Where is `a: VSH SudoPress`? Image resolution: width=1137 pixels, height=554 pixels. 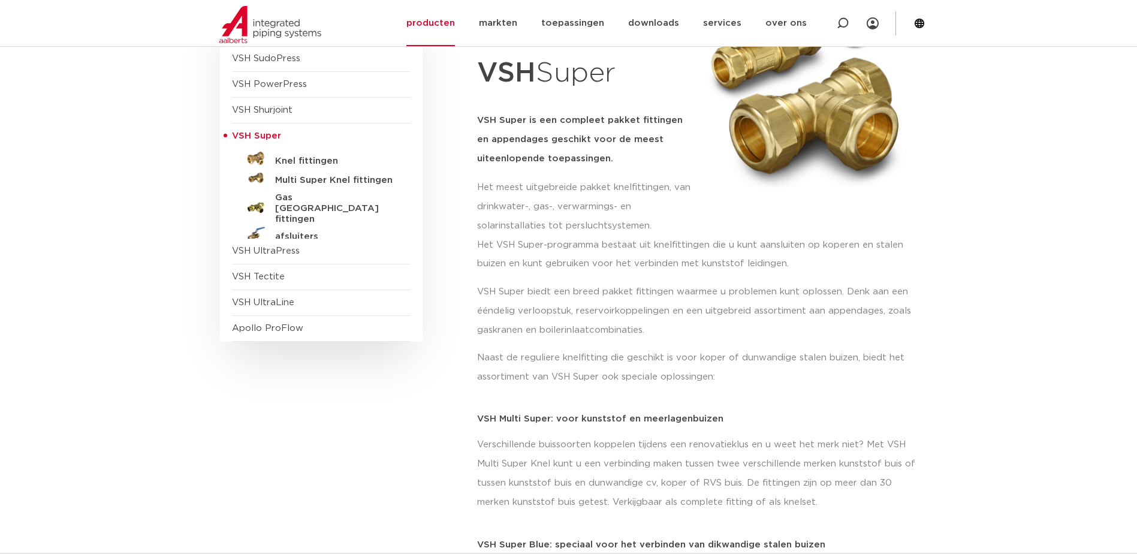
a: VSH SudoPress is located at coordinates (266, 58).